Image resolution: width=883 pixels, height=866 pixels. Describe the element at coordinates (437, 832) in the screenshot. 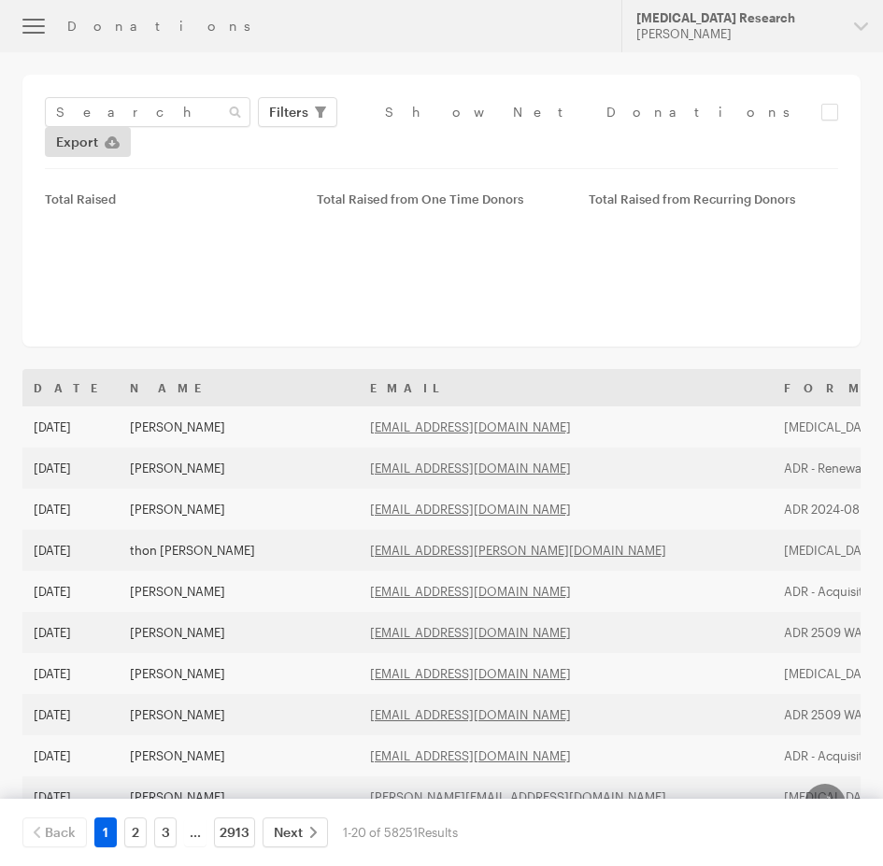

I see `span: Results` at that location.